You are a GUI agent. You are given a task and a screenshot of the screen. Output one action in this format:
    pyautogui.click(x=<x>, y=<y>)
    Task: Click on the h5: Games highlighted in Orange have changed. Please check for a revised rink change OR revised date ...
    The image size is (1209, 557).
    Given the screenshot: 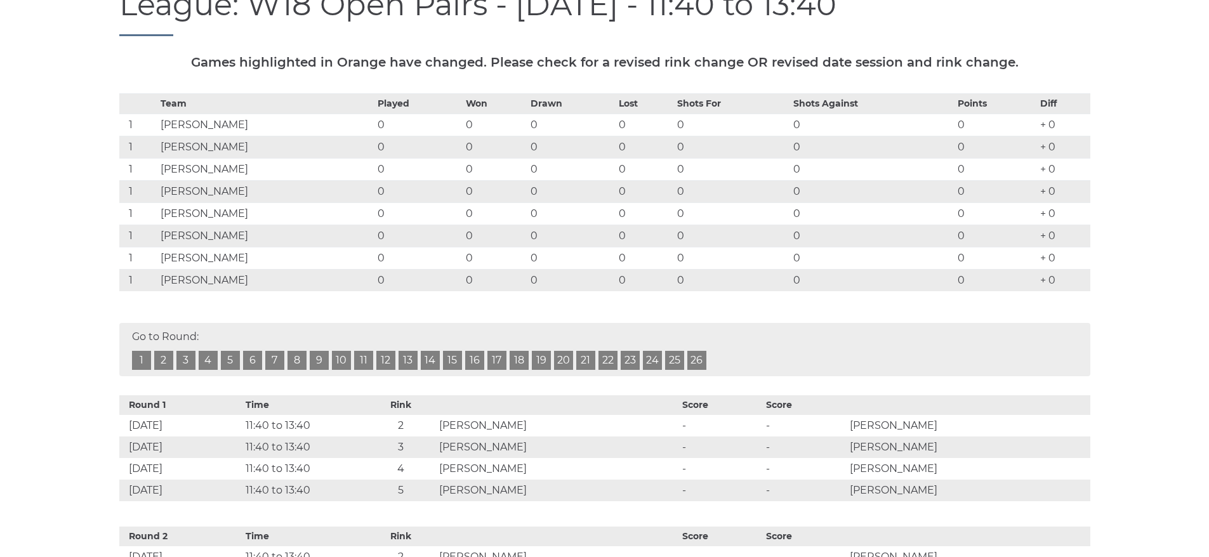 What is the action you would take?
    pyautogui.click(x=605, y=62)
    